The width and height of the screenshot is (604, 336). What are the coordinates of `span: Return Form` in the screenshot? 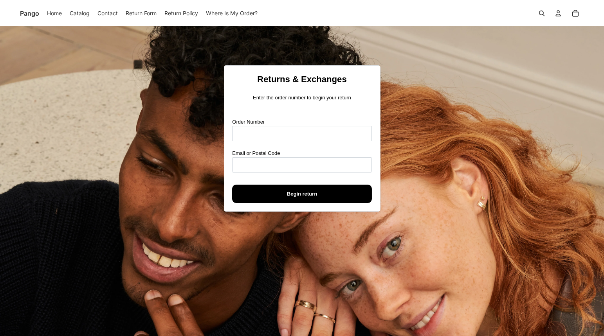 It's located at (141, 13).